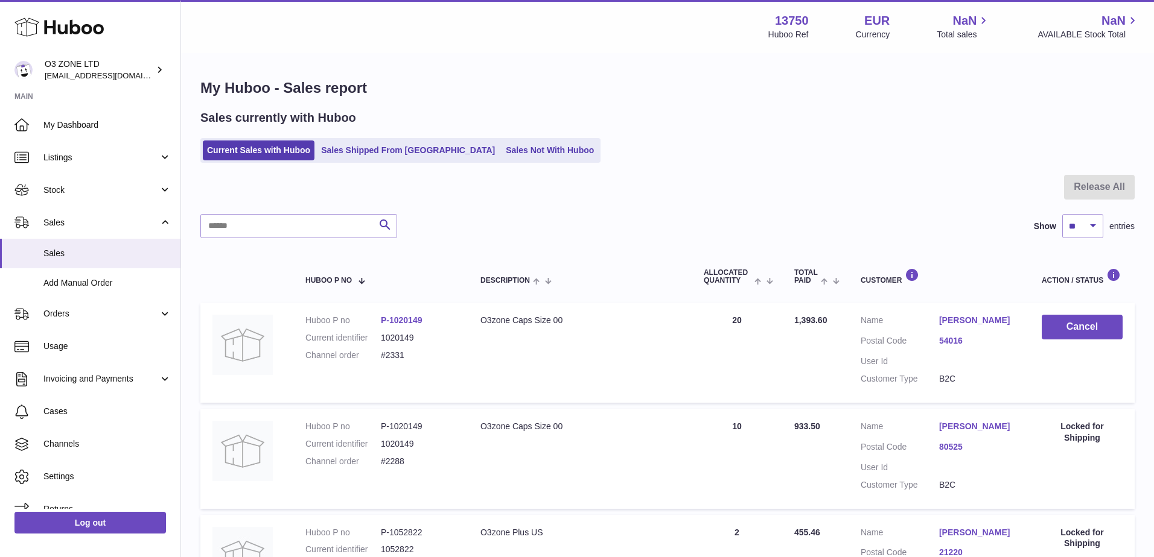 The height and width of the screenshot is (557, 1154). Describe the element at coordinates (418, 462) in the screenshot. I see `dd: #2288` at that location.